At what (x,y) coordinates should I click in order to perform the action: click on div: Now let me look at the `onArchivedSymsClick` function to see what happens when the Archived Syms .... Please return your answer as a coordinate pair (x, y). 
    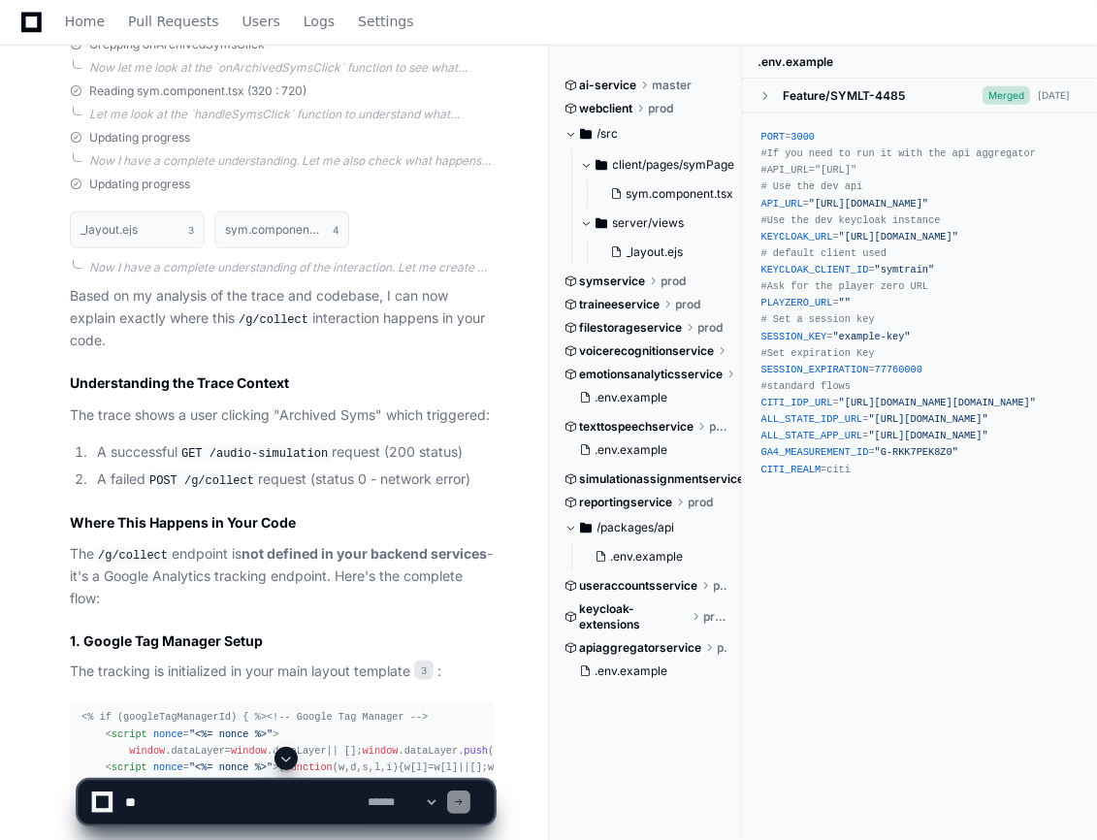
    Looking at the image, I should click on (291, 68).